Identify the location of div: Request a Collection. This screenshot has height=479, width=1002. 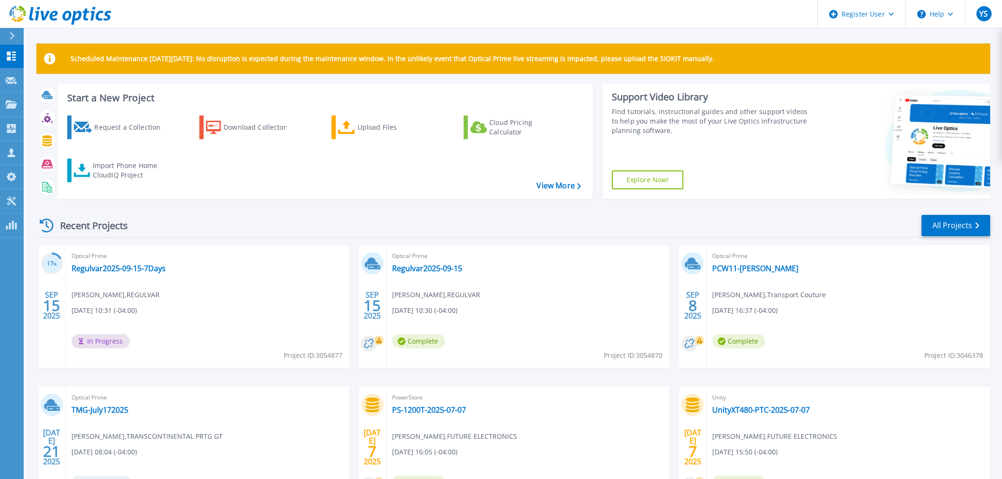
(132, 127).